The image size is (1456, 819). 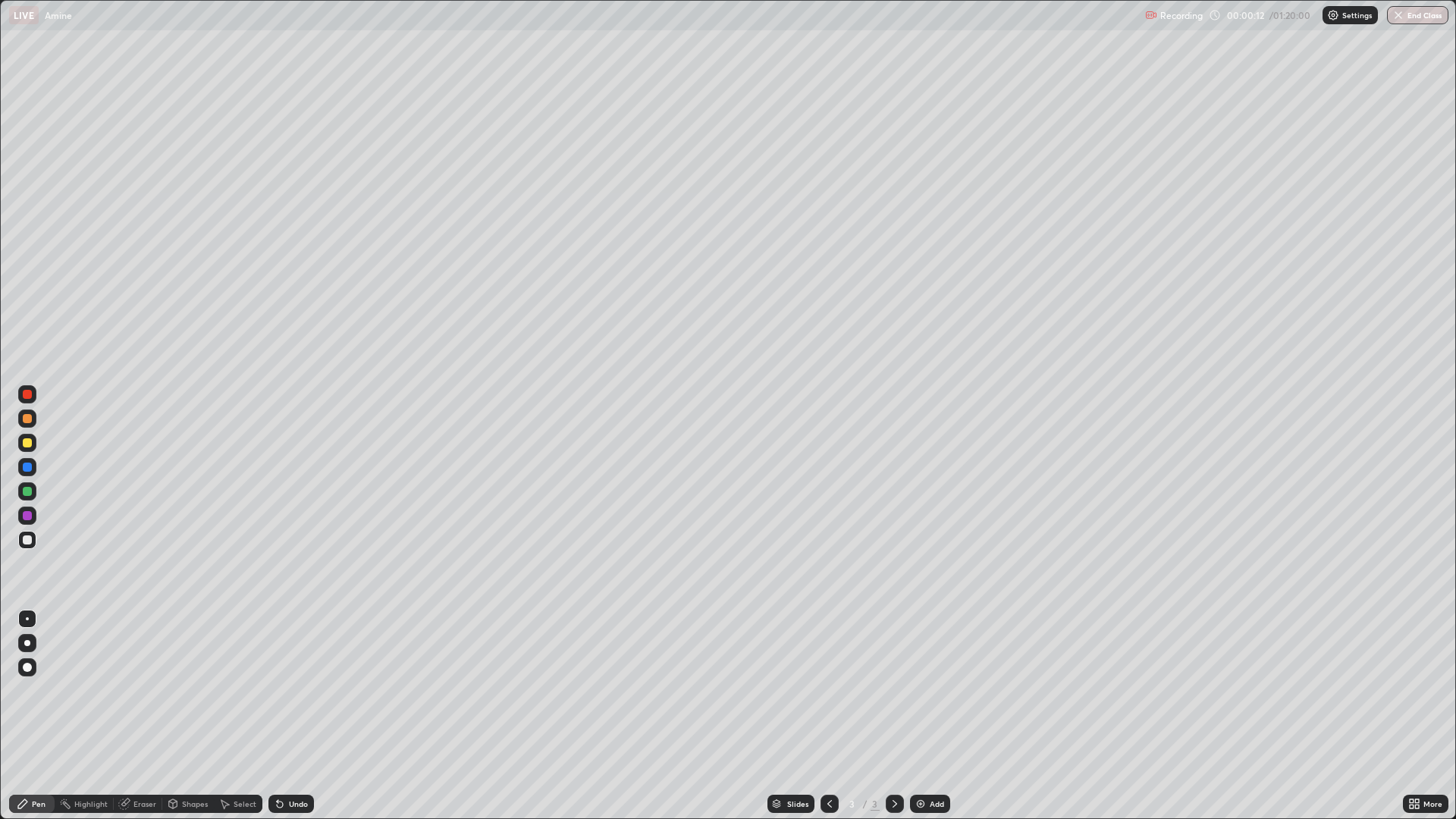 What do you see at coordinates (921, 804) in the screenshot?
I see `img: add-slide-button` at bounding box center [921, 804].